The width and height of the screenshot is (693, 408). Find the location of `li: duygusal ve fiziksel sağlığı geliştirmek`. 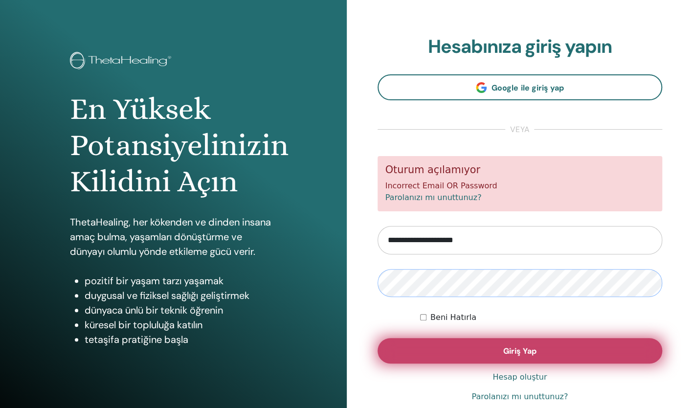

li: duygusal ve fiziksel sağlığı geliştirmek is located at coordinates (180, 295).